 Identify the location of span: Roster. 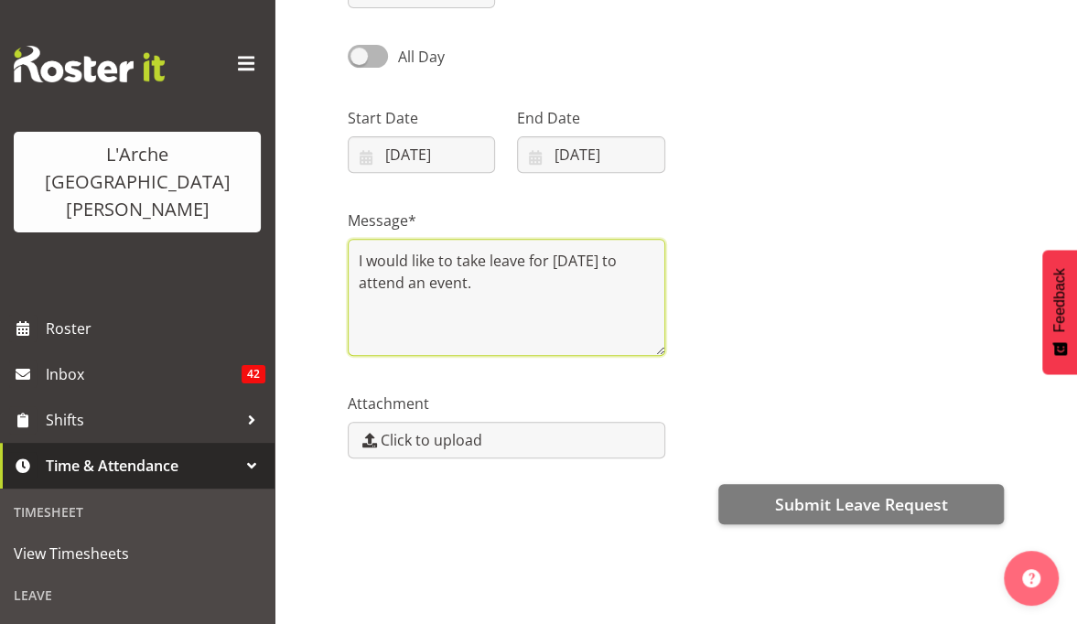
(156, 328).